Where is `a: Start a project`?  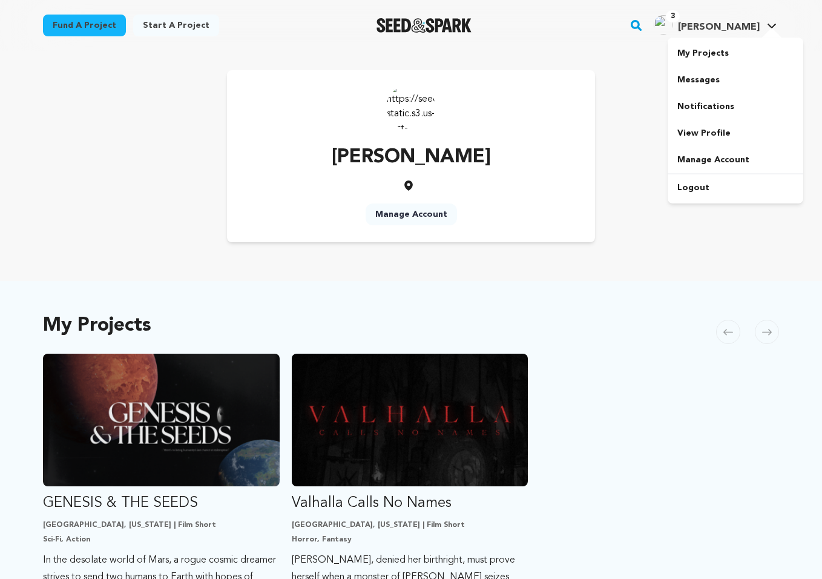 a: Start a project is located at coordinates (176, 25).